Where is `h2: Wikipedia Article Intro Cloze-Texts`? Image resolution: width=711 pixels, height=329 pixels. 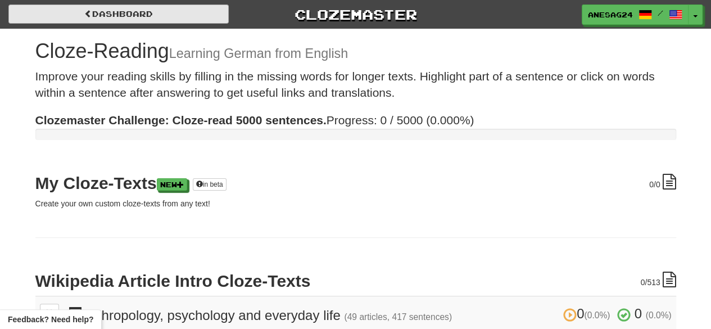 h2: Wikipedia Article Intro Cloze-Texts is located at coordinates (356, 281).